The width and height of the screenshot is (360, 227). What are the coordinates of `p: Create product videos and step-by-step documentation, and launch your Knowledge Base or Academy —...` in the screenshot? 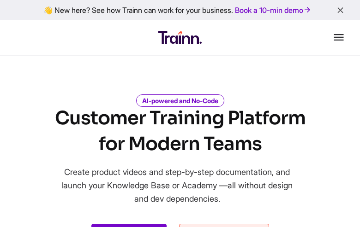 It's located at (177, 185).